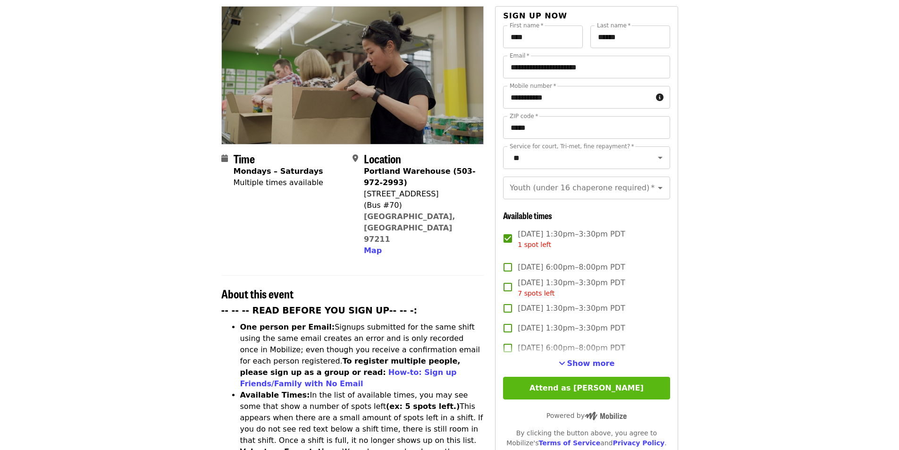  What do you see at coordinates (373, 251) in the screenshot?
I see `button: Map` at bounding box center [373, 251].